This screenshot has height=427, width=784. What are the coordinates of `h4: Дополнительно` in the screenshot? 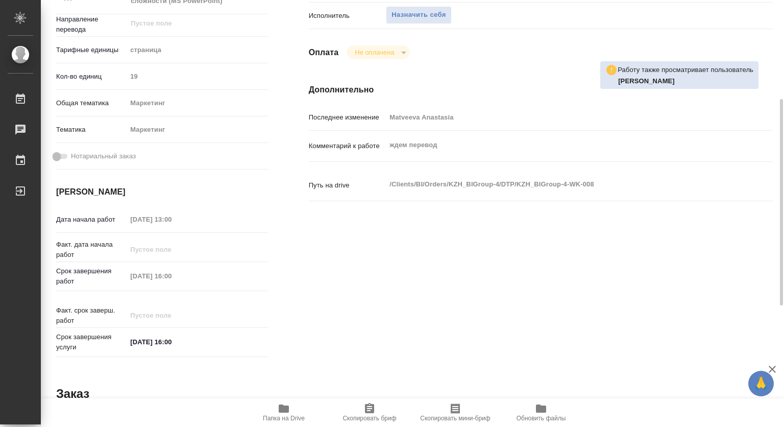 It's located at (540, 90).